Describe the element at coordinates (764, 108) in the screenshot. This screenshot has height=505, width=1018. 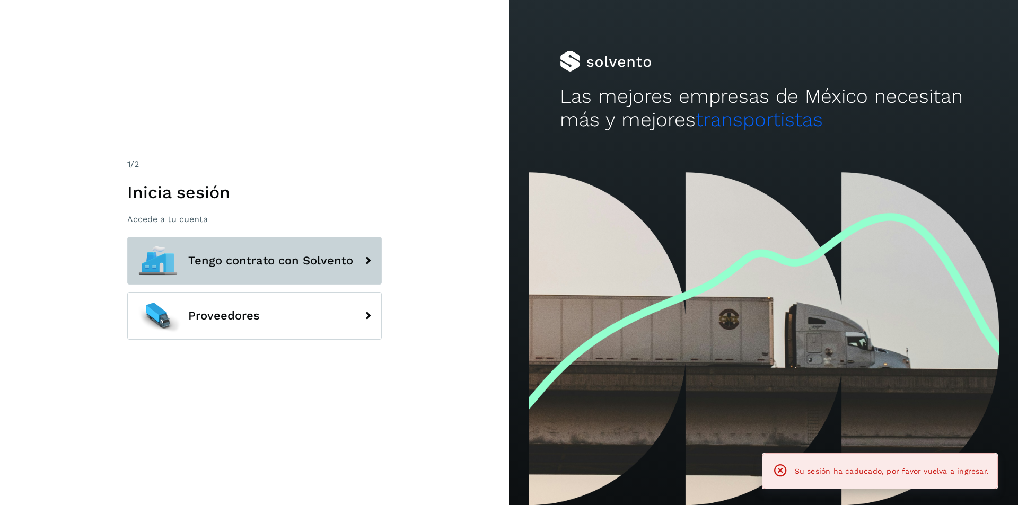
I see `h2: Las mejores empresas de México necesitan más y mejores` at that location.